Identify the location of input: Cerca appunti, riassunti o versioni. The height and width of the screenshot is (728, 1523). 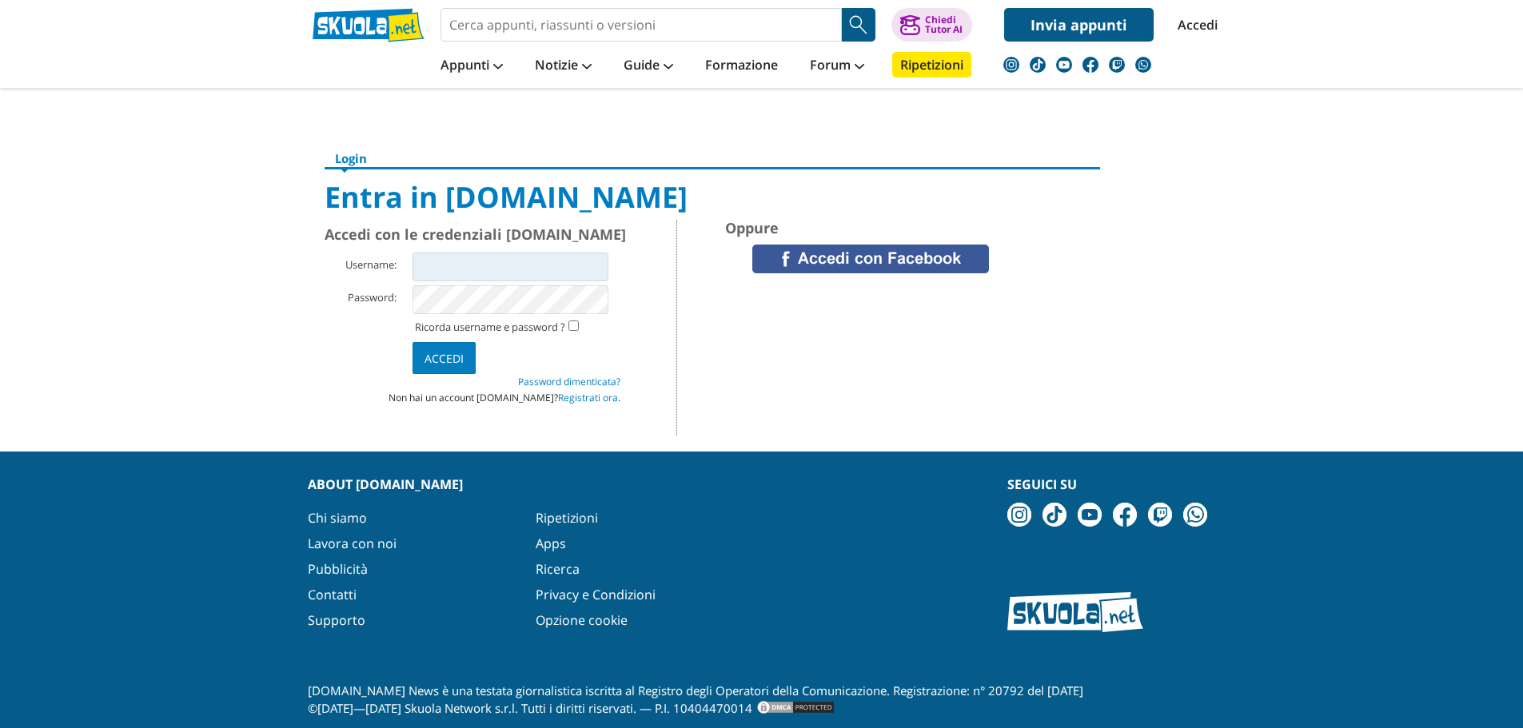
(641, 25).